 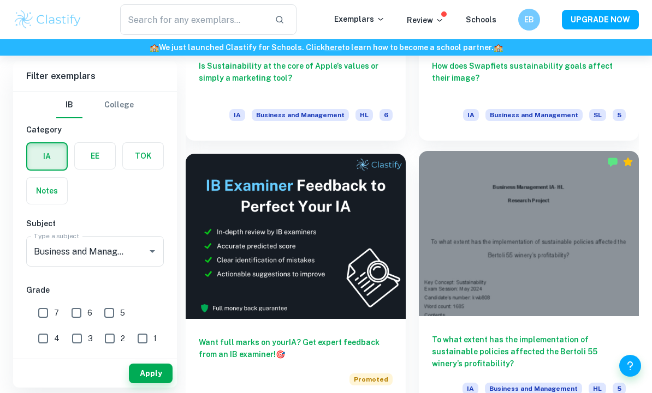 What do you see at coordinates (152, 252) in the screenshot?
I see `button: Open` at bounding box center [152, 252].